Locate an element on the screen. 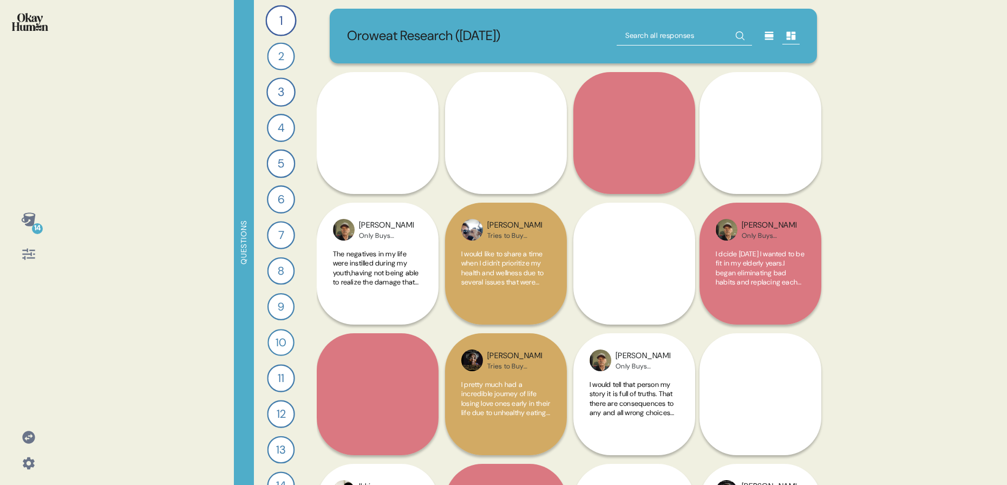 This screenshot has height=485, width=1007. img: profilepic_24714479828195993.jpg is located at coordinates (472, 230).